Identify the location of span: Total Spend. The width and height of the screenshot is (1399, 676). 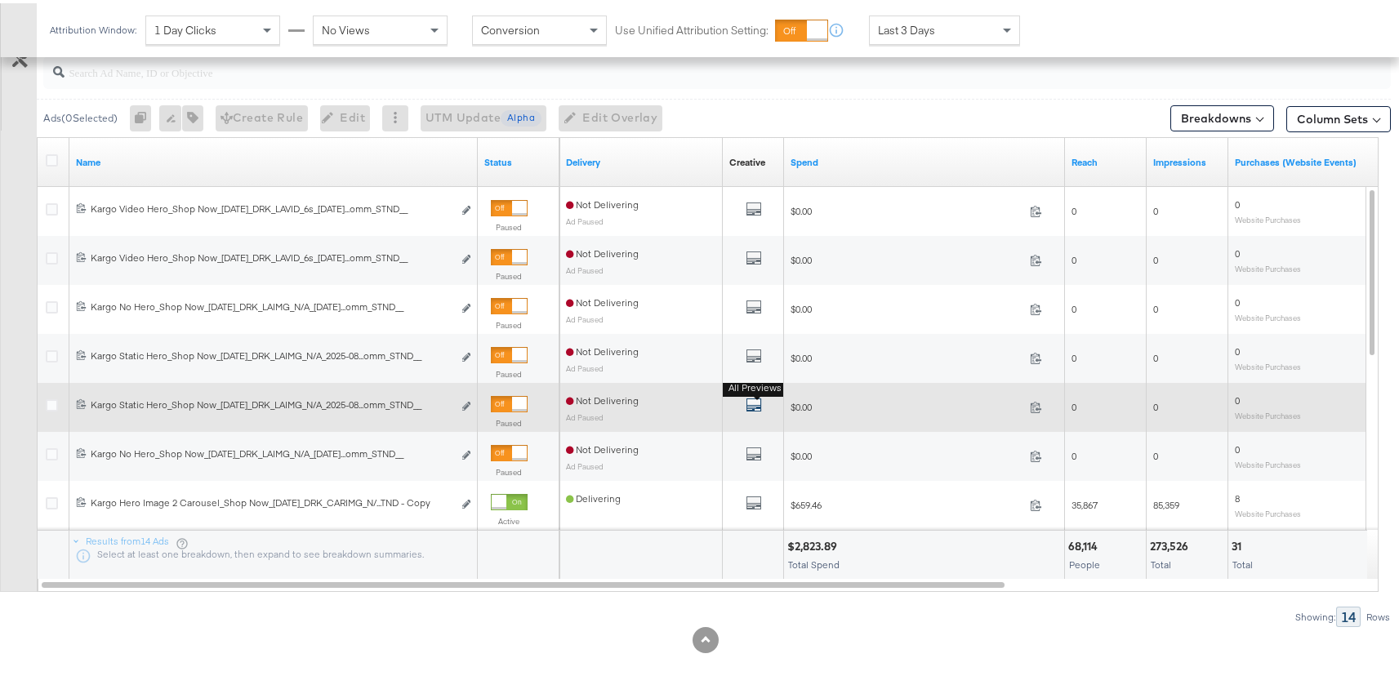
(814, 561).